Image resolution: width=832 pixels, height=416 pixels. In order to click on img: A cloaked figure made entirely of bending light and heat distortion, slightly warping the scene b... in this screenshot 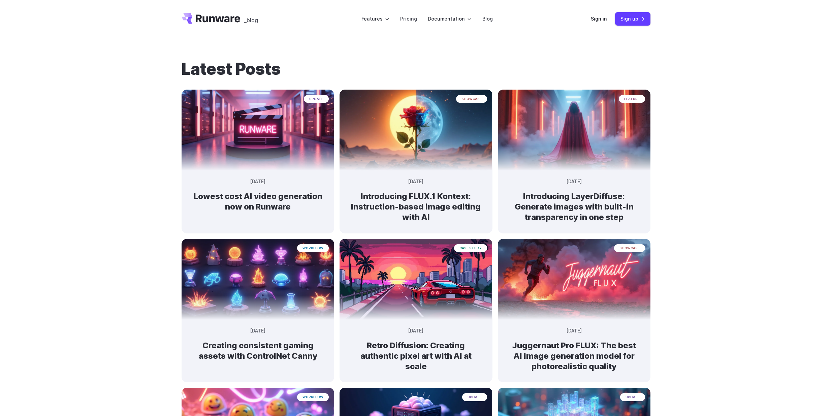, I will do `click(574, 130)`.